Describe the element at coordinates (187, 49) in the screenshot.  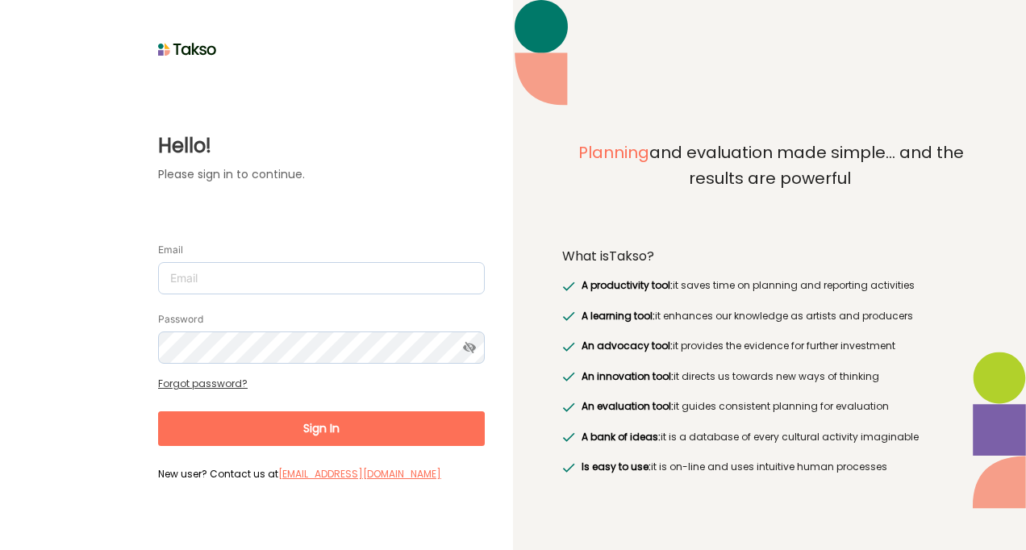
I see `img: taksoLoginLogo` at that location.